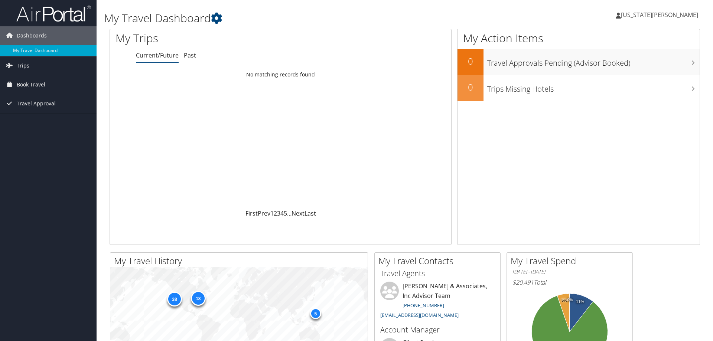  What do you see at coordinates (251, 214) in the screenshot?
I see `a: First` at bounding box center [251, 214].